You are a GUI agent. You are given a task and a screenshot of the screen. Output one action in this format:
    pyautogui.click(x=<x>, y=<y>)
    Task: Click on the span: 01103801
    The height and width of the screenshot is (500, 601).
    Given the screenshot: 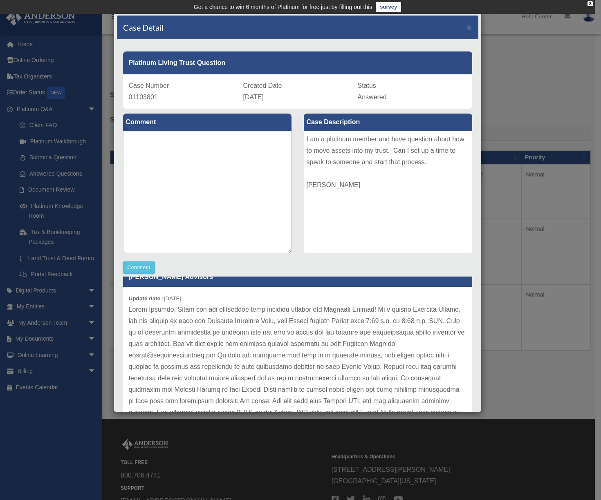 What is the action you would take?
    pyautogui.click(x=143, y=97)
    